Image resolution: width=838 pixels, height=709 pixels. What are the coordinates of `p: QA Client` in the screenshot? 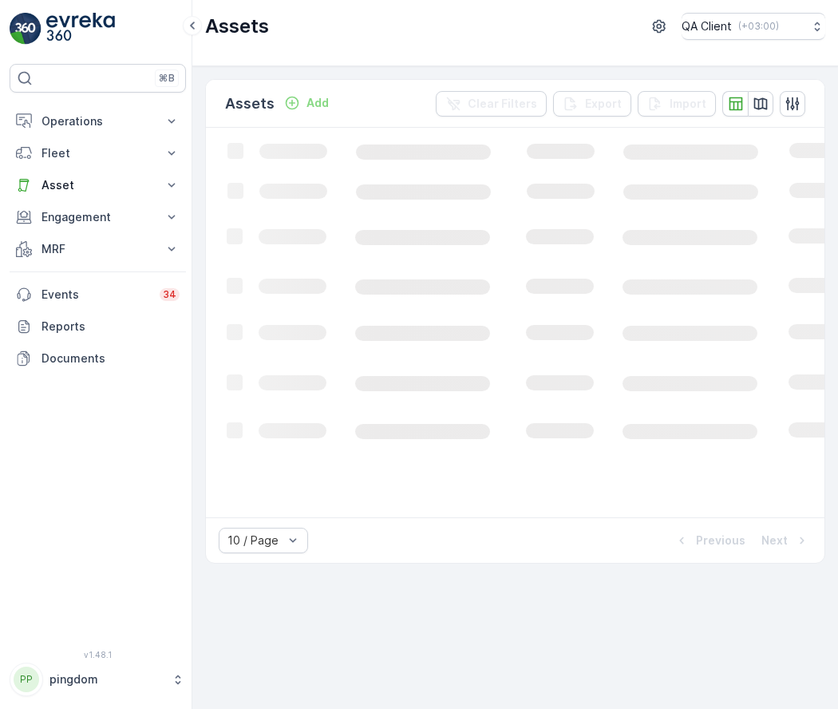 It's located at (706, 26).